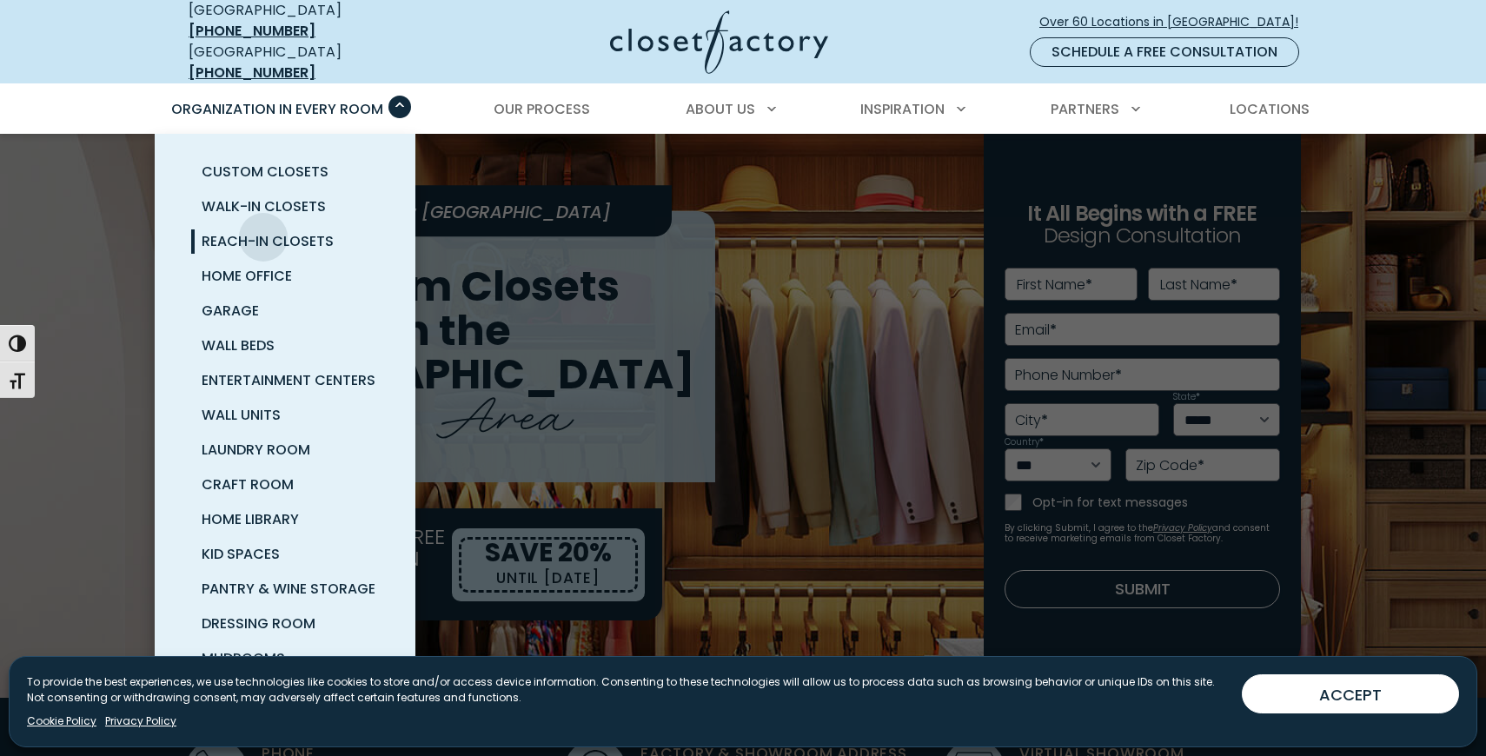 This screenshot has width=1486, height=756. What do you see at coordinates (1165, 52) in the screenshot?
I see `a: Schedule a Free Consultation` at bounding box center [1165, 52].